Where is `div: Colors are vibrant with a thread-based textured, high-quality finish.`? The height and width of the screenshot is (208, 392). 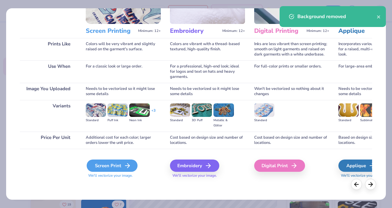
div: Colors are vibrant with a thread-based textured, high-quality finish. is located at coordinates (207, 49).